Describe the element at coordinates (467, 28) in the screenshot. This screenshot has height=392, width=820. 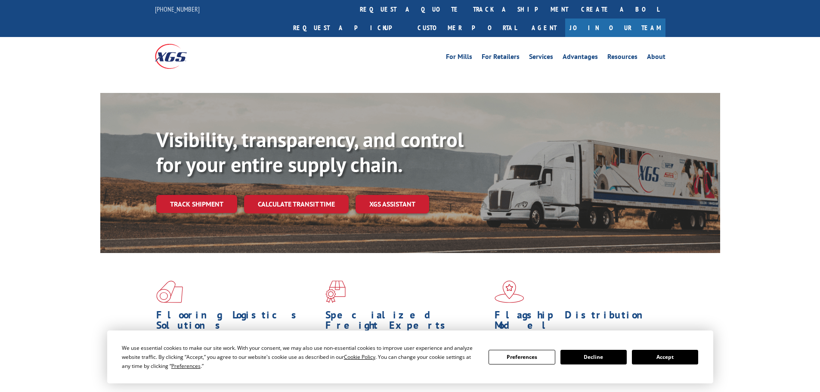
I see `a: Customer Portal` at that location.